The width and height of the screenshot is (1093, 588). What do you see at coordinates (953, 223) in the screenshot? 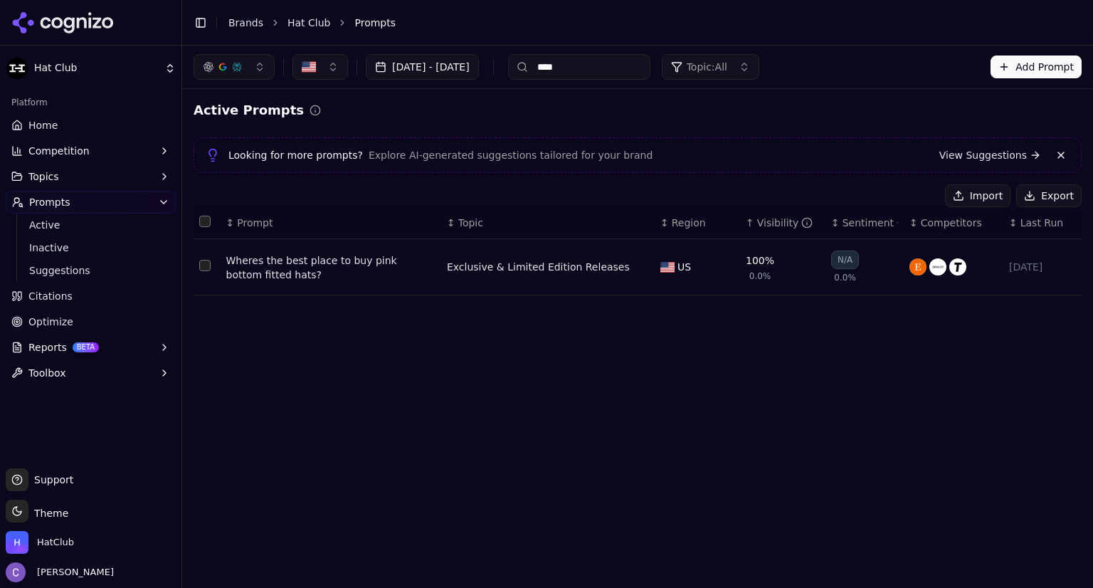
I see `th: Competitors` at bounding box center [953, 223].